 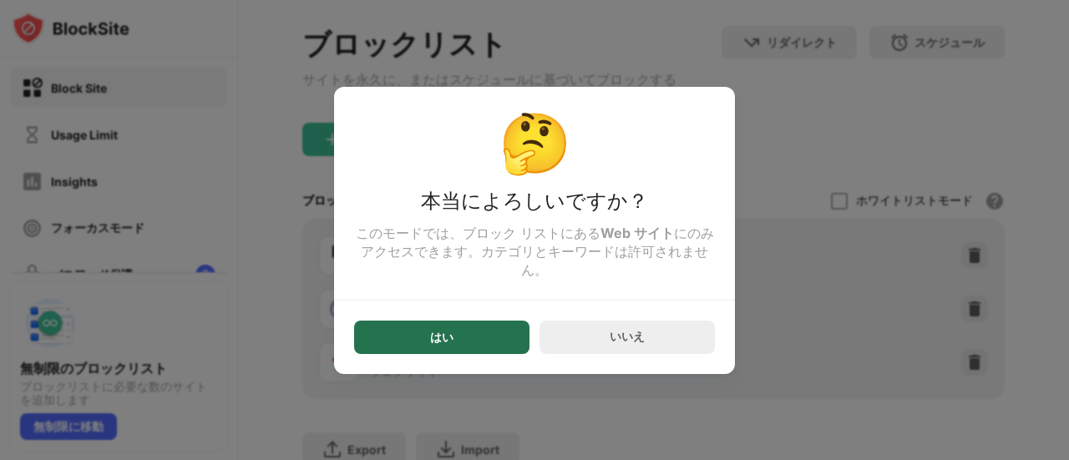 What do you see at coordinates (637, 233) in the screenshot?
I see `strong: Web サイト` at bounding box center [637, 233].